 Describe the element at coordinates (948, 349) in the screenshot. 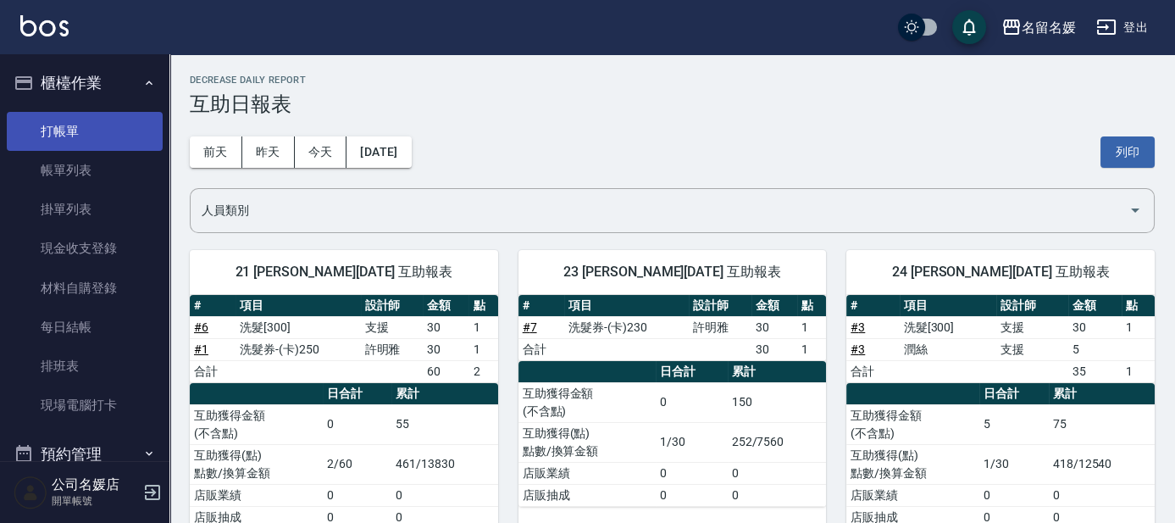

I see `td: 潤絲` at that location.